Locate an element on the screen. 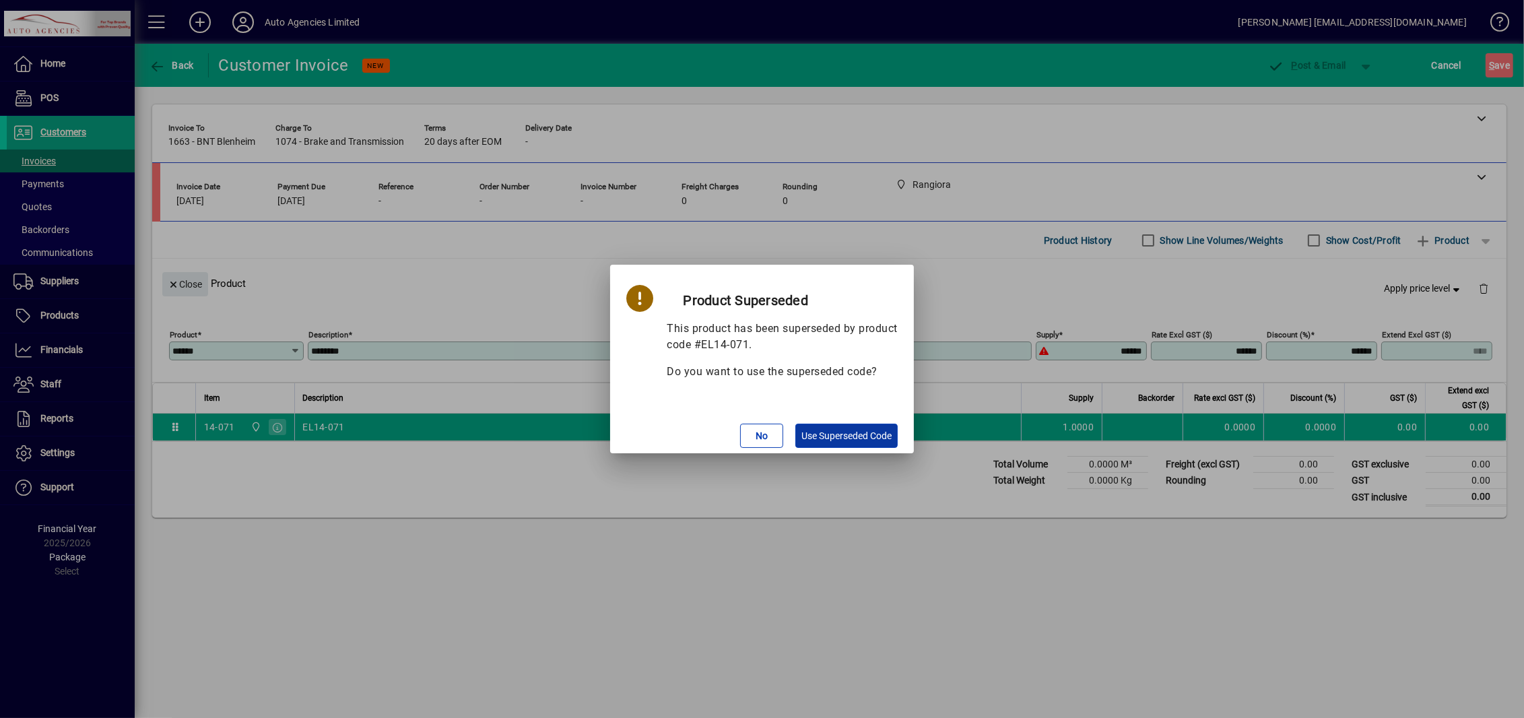 The image size is (1524, 718). p: This product has been superseded by product code #EL14-071. is located at coordinates (782, 337).